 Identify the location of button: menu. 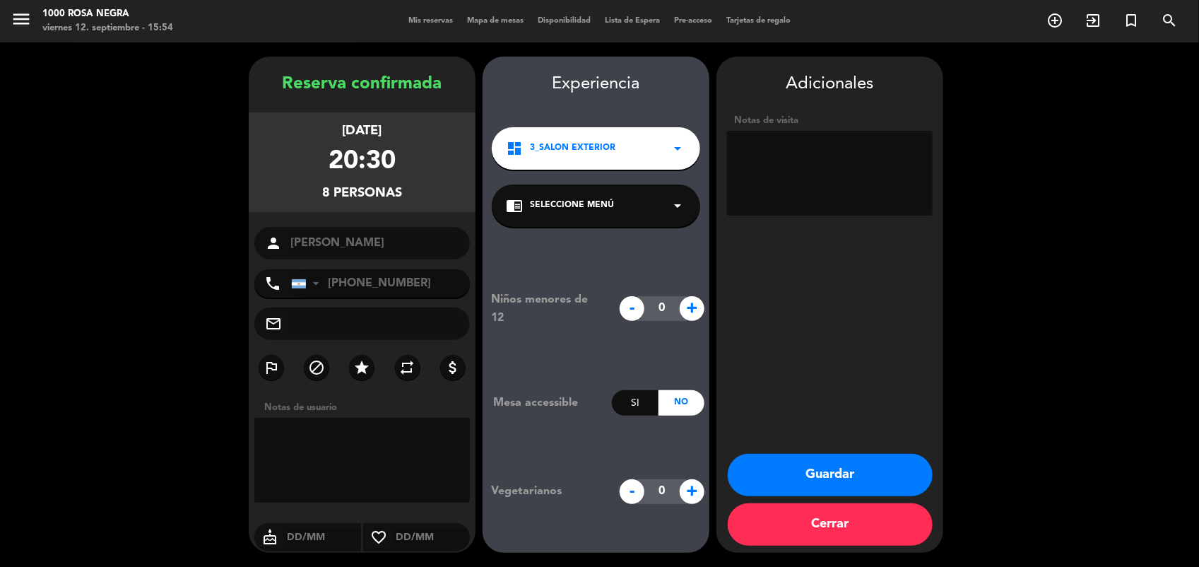
(21, 21).